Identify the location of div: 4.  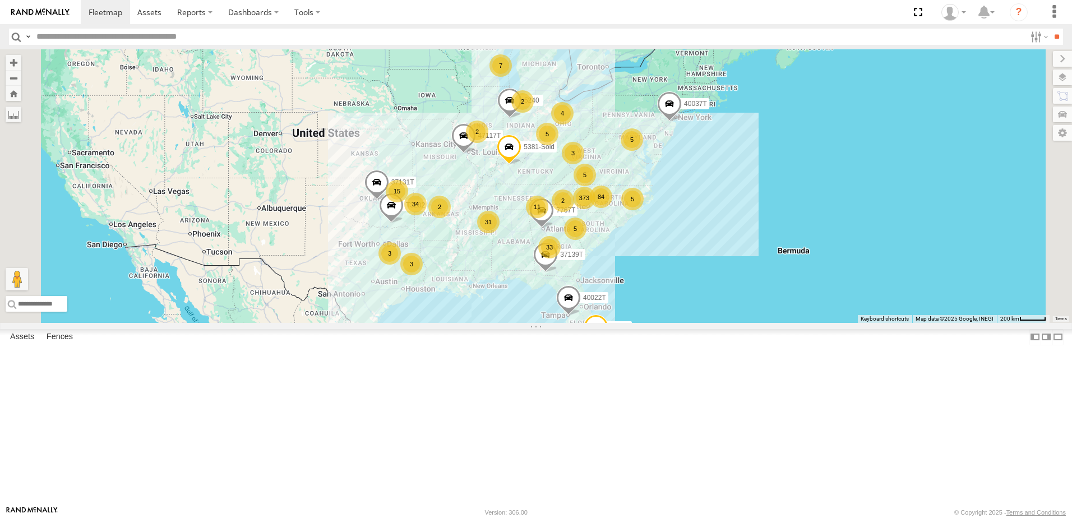
(562, 113).